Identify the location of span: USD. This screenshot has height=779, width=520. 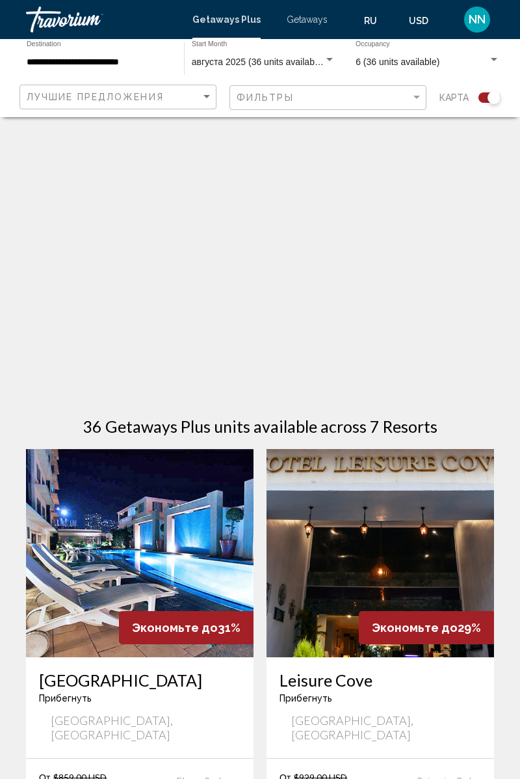
(419, 21).